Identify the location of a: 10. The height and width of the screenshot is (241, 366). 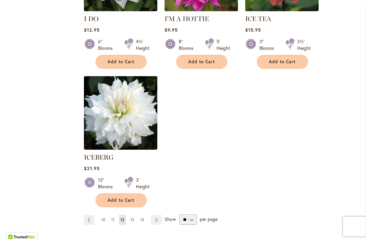
(103, 220).